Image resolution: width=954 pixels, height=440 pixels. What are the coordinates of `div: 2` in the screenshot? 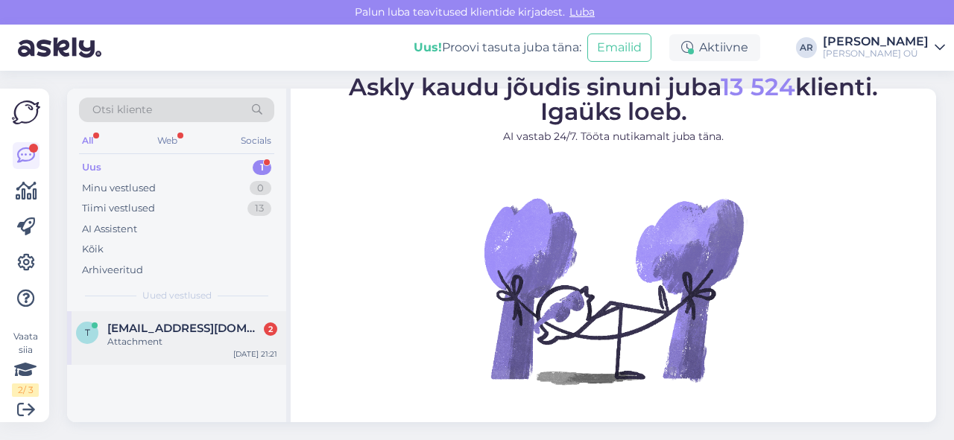 It's located at (270, 329).